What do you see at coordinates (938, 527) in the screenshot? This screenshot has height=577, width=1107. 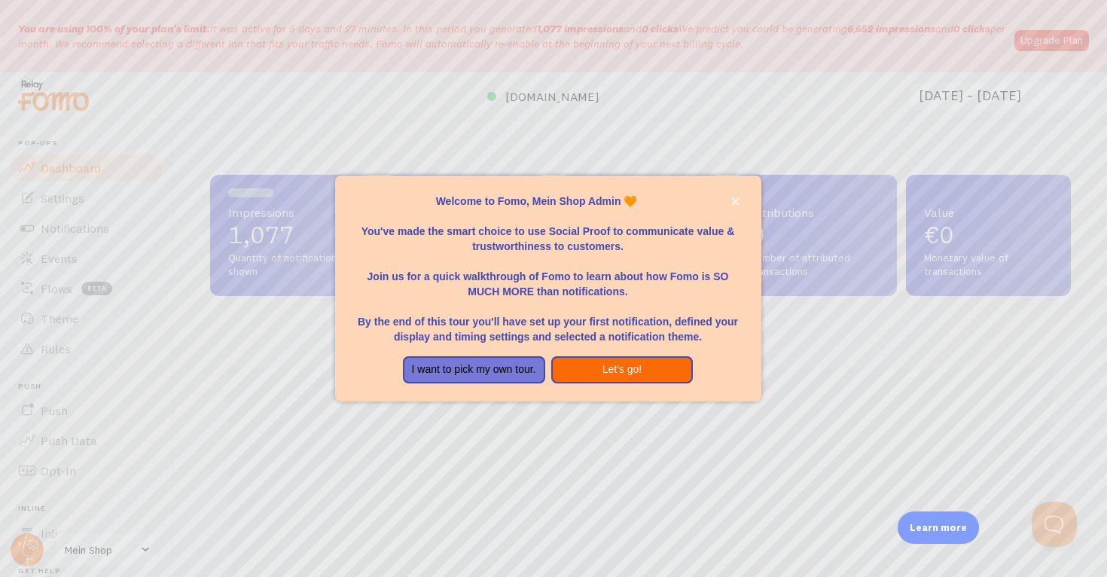 I see `div: Learn more` at bounding box center [938, 527].